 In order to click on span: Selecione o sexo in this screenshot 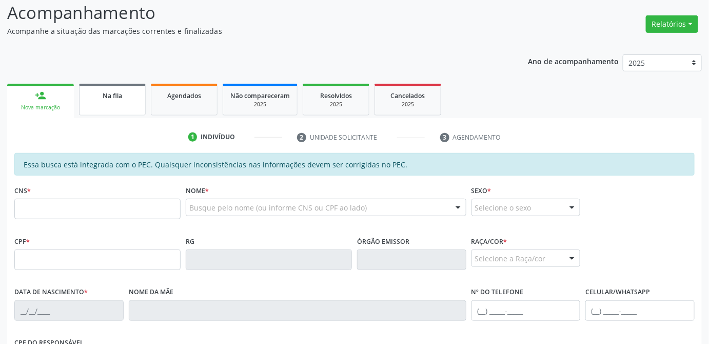, I will do `click(504, 207)`.